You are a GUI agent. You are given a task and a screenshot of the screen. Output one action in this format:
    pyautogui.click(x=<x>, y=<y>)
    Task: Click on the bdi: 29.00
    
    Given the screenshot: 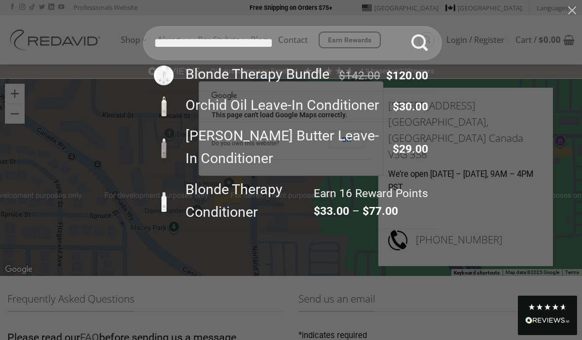 What is the action you would take?
    pyautogui.click(x=410, y=149)
    